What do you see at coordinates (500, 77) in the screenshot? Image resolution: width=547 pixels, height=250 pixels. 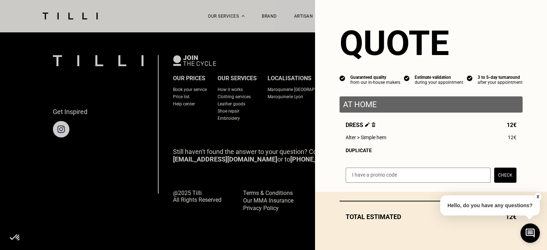 I see `div: 3 to 5-day turnaround` at bounding box center [500, 77].